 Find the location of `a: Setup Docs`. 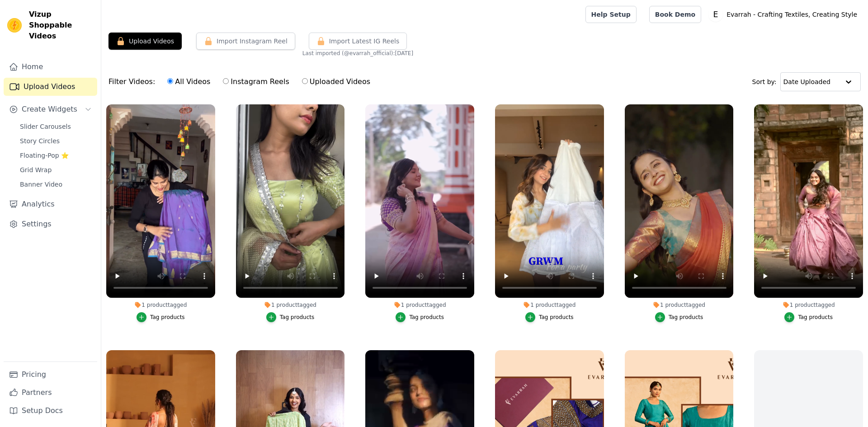

a: Setup Docs is located at coordinates (50, 411).